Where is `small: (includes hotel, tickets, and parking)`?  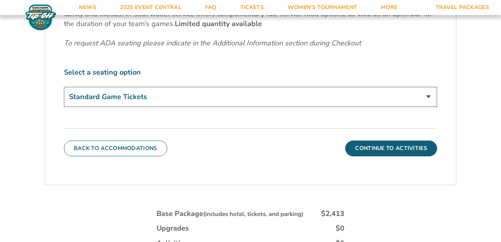
small: (includes hotel, tickets, and parking) is located at coordinates (253, 214).